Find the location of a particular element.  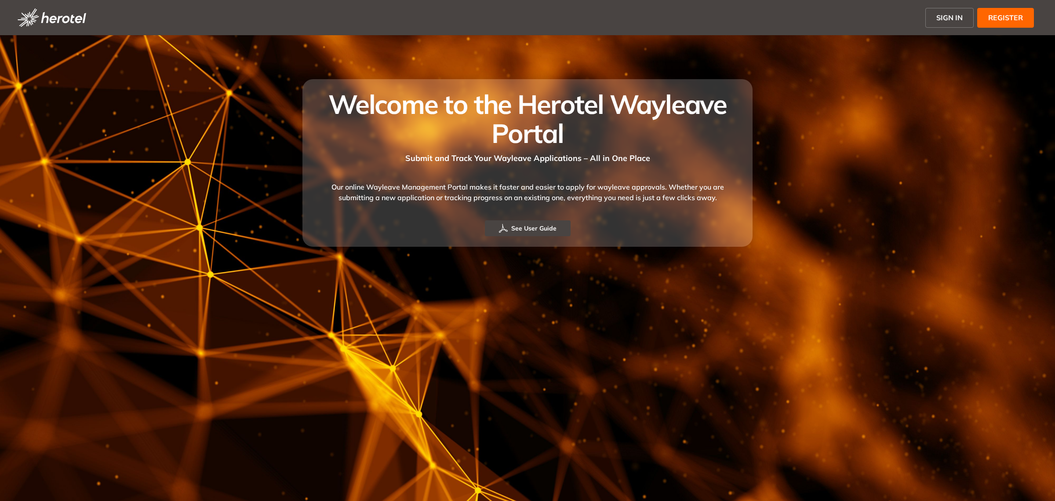

div: Submit and Track Your Wayleave Applications – All in One Place is located at coordinates (528, 156).